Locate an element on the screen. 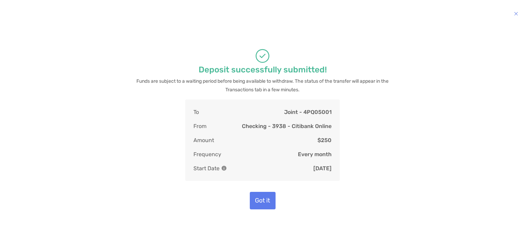 The image size is (525, 243). img: Information Icon is located at coordinates (224, 169).